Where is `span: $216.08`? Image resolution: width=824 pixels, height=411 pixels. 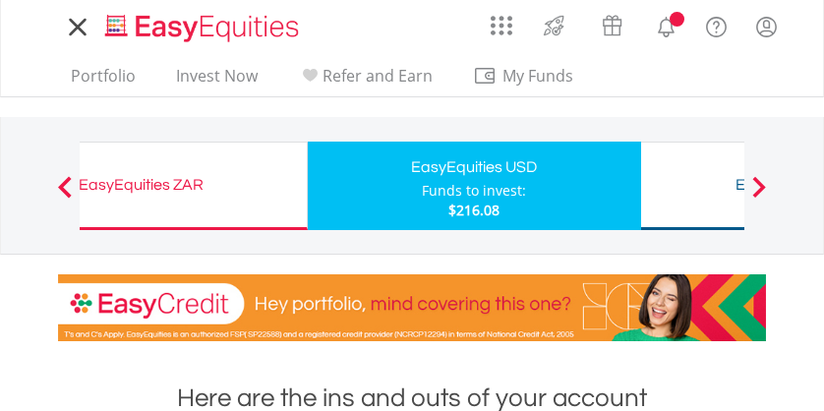
span: $216.08 is located at coordinates (474, 209).